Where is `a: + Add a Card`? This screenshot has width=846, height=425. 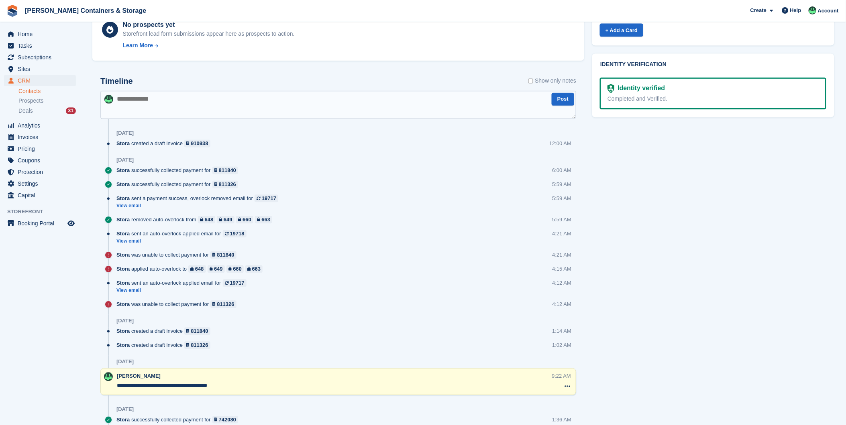 a: + Add a Card is located at coordinates (621, 30).